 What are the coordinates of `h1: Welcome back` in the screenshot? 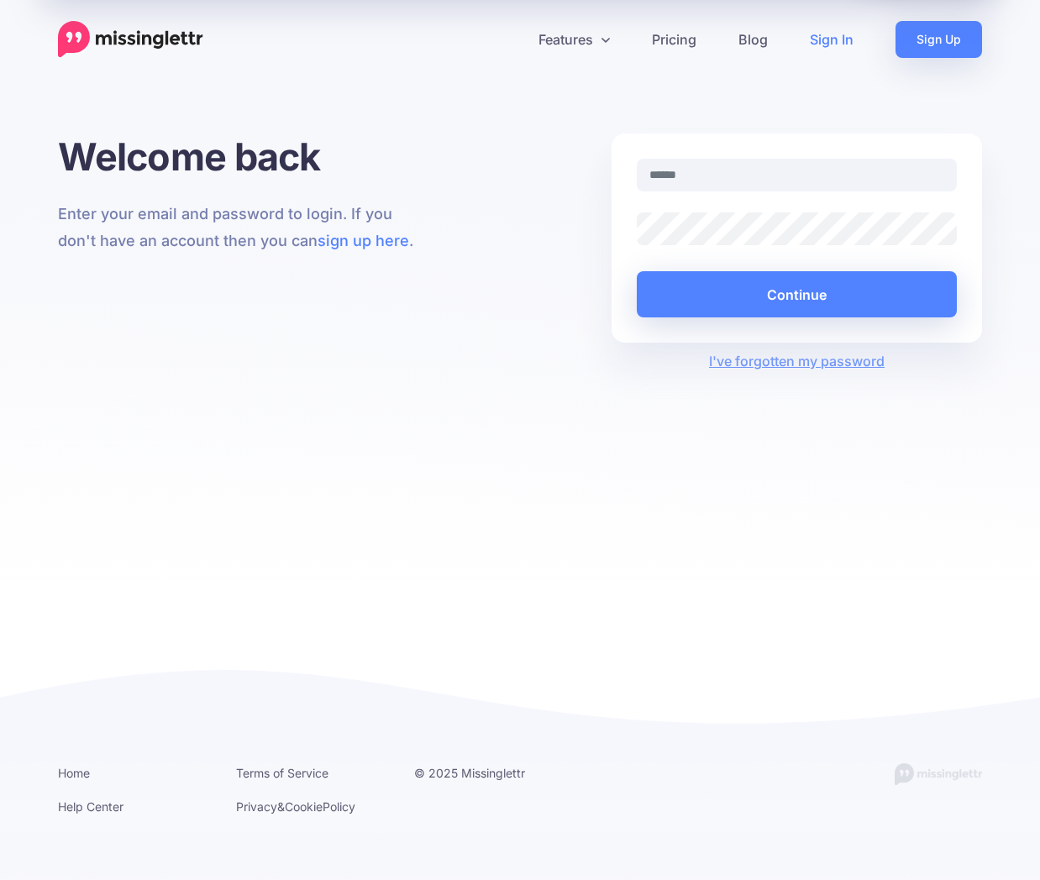 It's located at (243, 156).